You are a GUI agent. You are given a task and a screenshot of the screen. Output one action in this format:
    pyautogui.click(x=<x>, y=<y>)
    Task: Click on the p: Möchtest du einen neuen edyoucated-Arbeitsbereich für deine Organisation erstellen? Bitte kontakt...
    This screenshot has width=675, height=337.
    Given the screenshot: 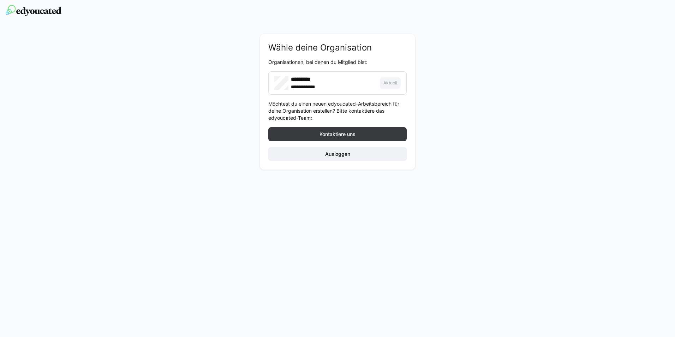 What is the action you would take?
    pyautogui.click(x=337, y=111)
    